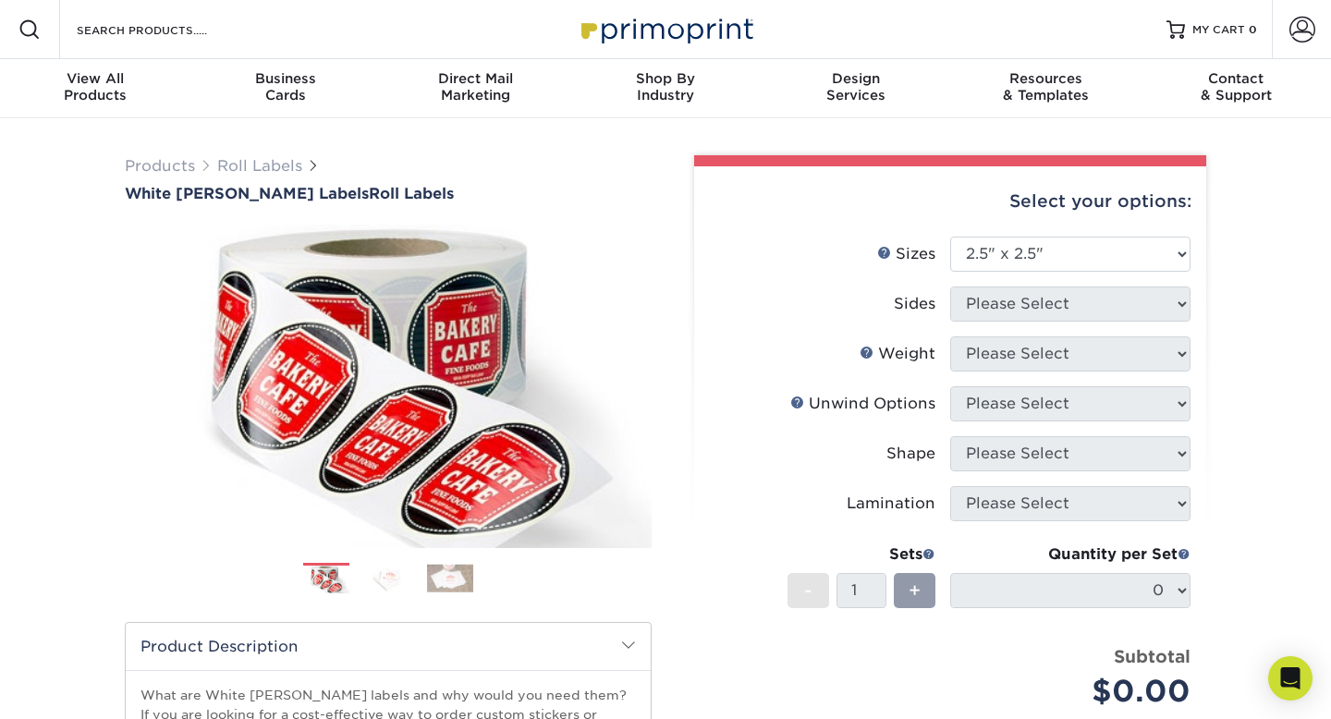 The width and height of the screenshot is (1331, 719). I want to click on div: Quantity per Set, so click(1071, 555).